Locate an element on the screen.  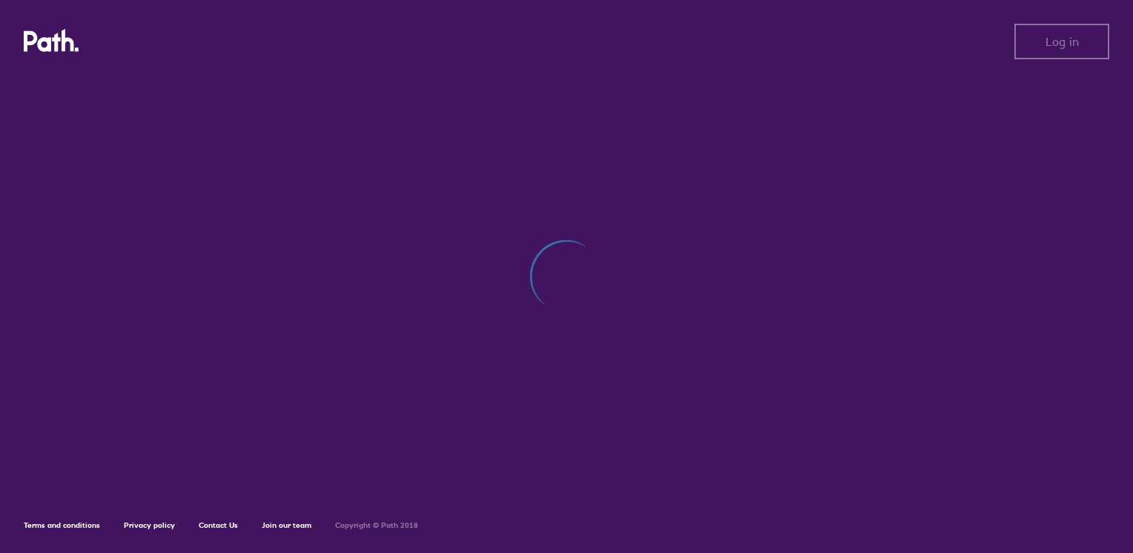
a: Terms and conditions is located at coordinates (62, 525).